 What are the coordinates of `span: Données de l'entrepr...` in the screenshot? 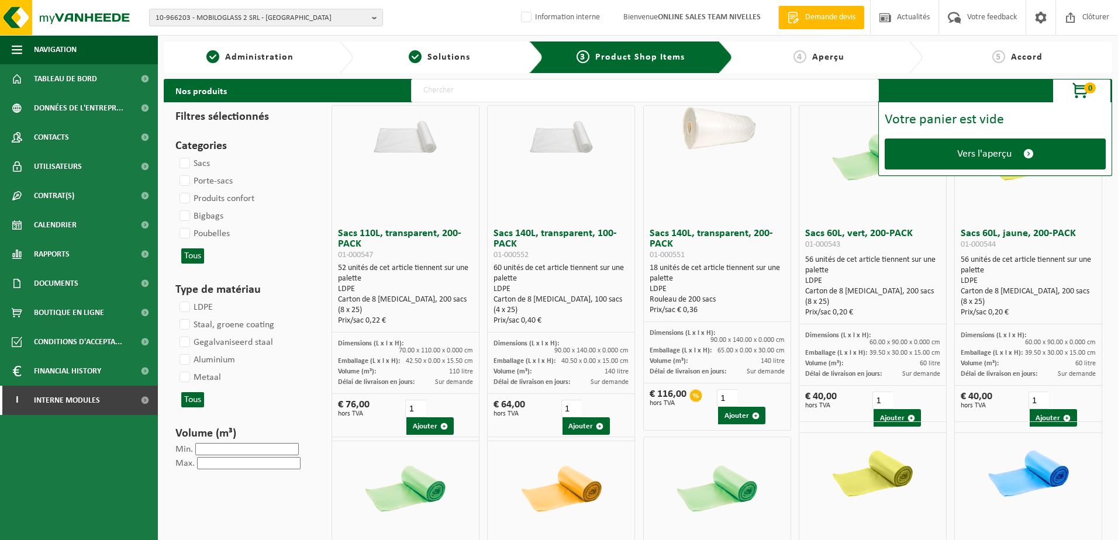 It's located at (78, 108).